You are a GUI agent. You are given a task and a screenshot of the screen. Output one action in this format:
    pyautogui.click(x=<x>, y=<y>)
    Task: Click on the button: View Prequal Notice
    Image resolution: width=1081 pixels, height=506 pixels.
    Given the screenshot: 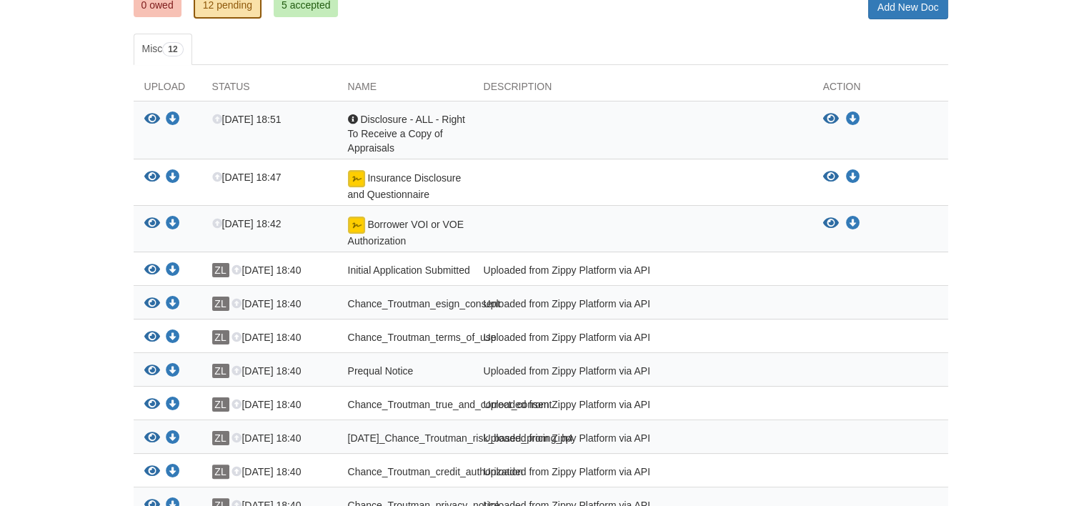 What is the action you would take?
    pyautogui.click(x=152, y=371)
    